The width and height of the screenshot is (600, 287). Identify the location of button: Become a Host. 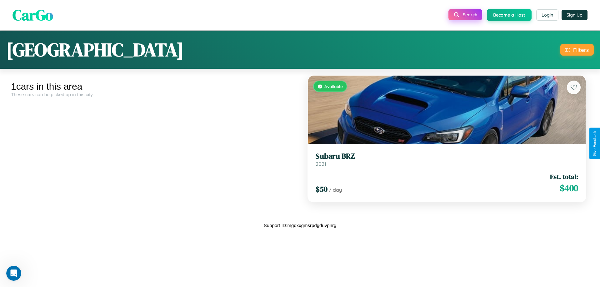
(509, 15).